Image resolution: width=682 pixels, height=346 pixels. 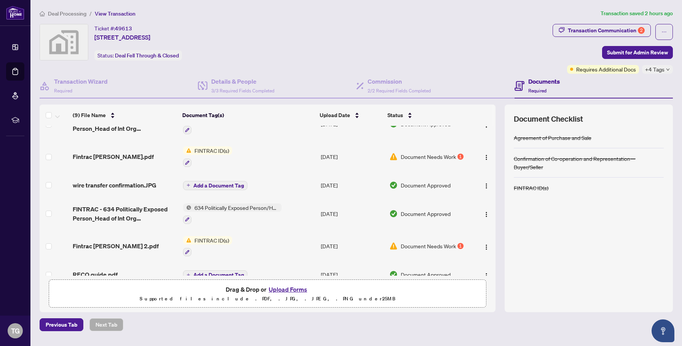 I want to click on span: TG, so click(x=15, y=331).